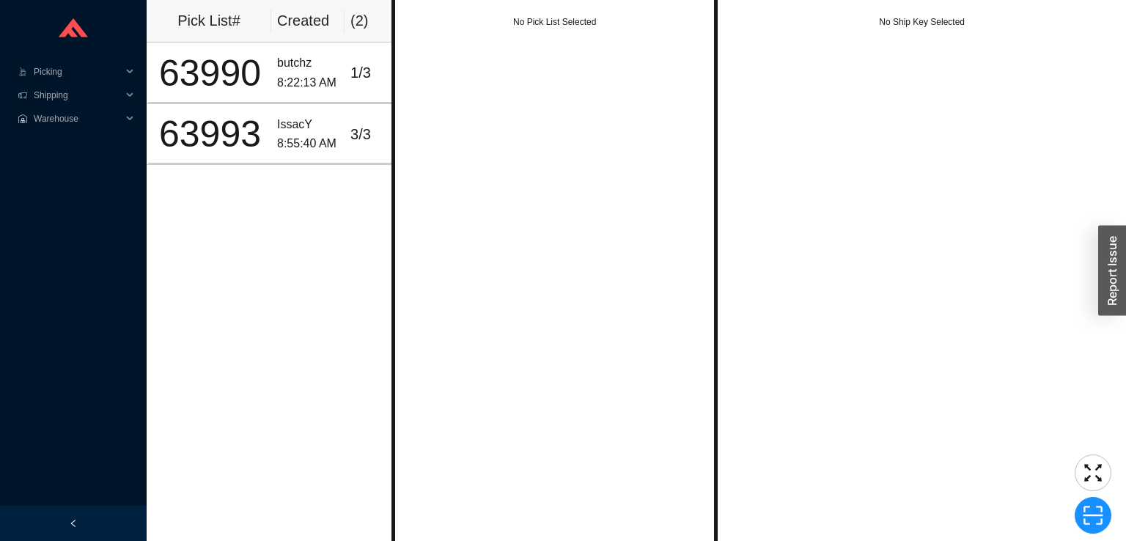  What do you see at coordinates (921, 22) in the screenshot?
I see `div: No Ship Key Selected` at bounding box center [921, 22].